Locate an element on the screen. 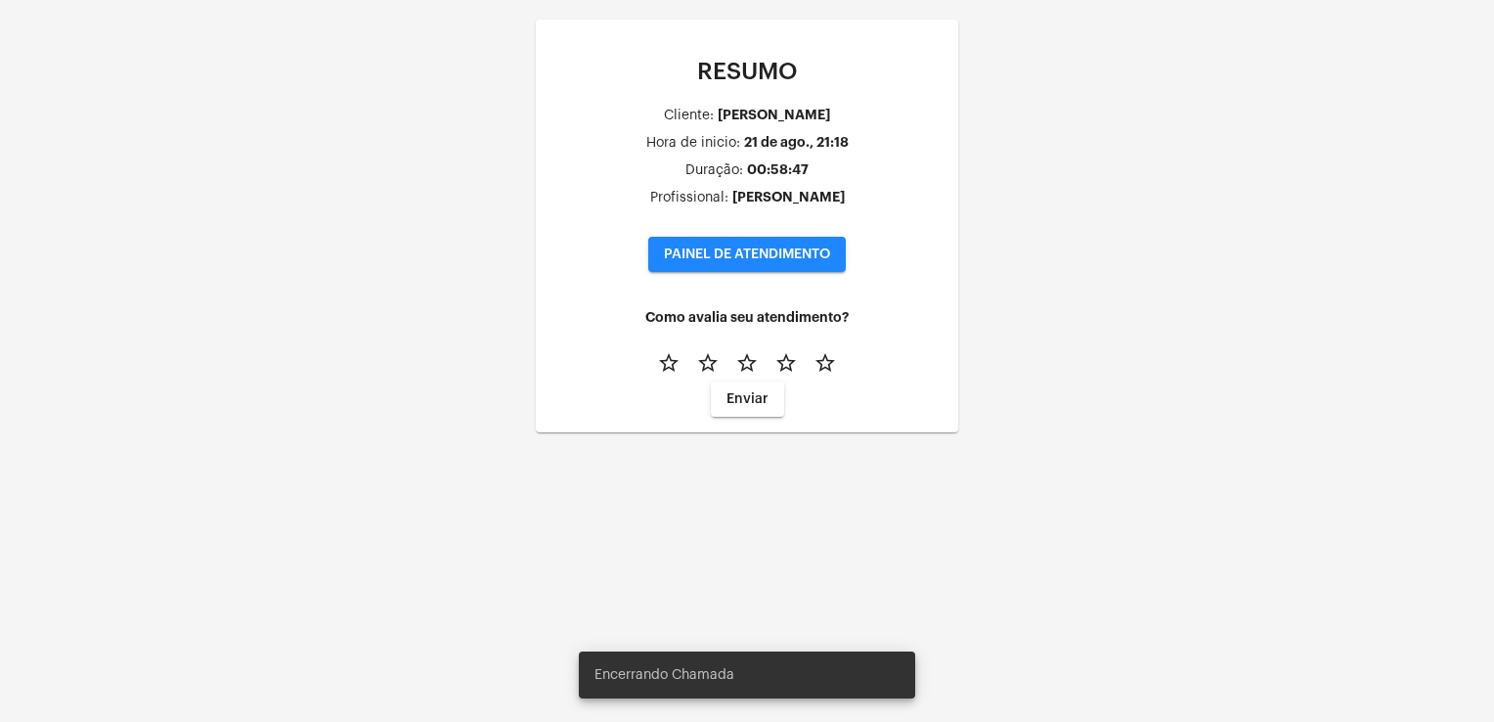 This screenshot has height=722, width=1494. div: 00:58:47 is located at coordinates (777, 169).